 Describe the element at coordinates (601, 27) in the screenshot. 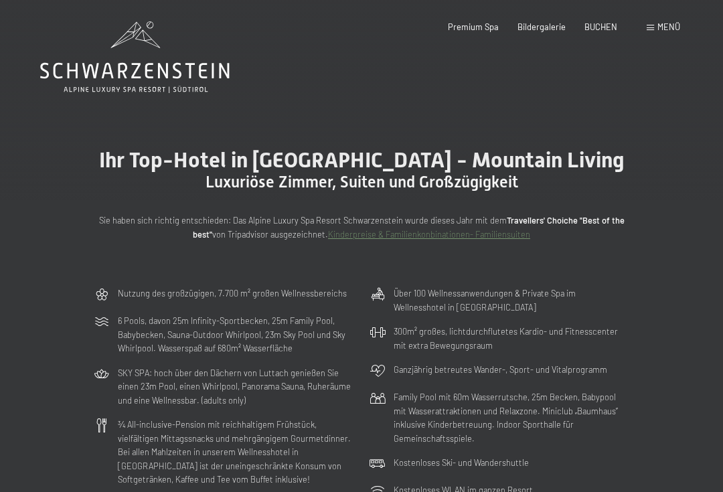

I see `span: BUCHEN` at that location.